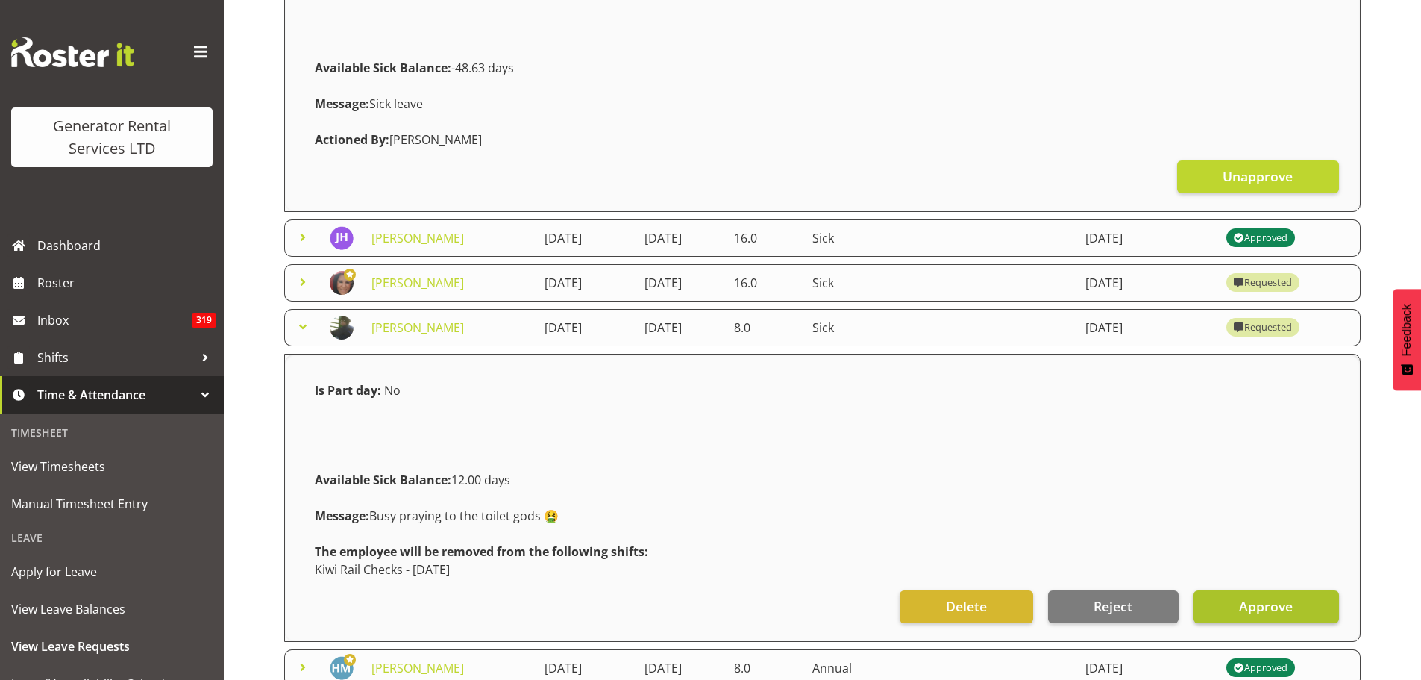  What do you see at coordinates (112, 572) in the screenshot?
I see `span: Apply for Leave` at bounding box center [112, 572].